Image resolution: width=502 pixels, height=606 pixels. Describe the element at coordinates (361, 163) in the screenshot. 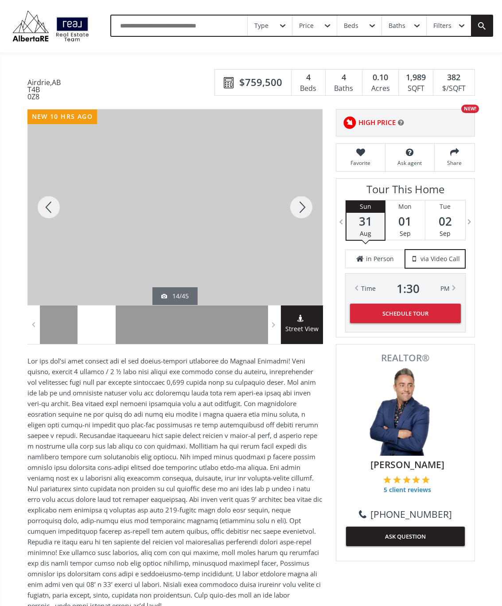

I see `span: Favorite` at that location.